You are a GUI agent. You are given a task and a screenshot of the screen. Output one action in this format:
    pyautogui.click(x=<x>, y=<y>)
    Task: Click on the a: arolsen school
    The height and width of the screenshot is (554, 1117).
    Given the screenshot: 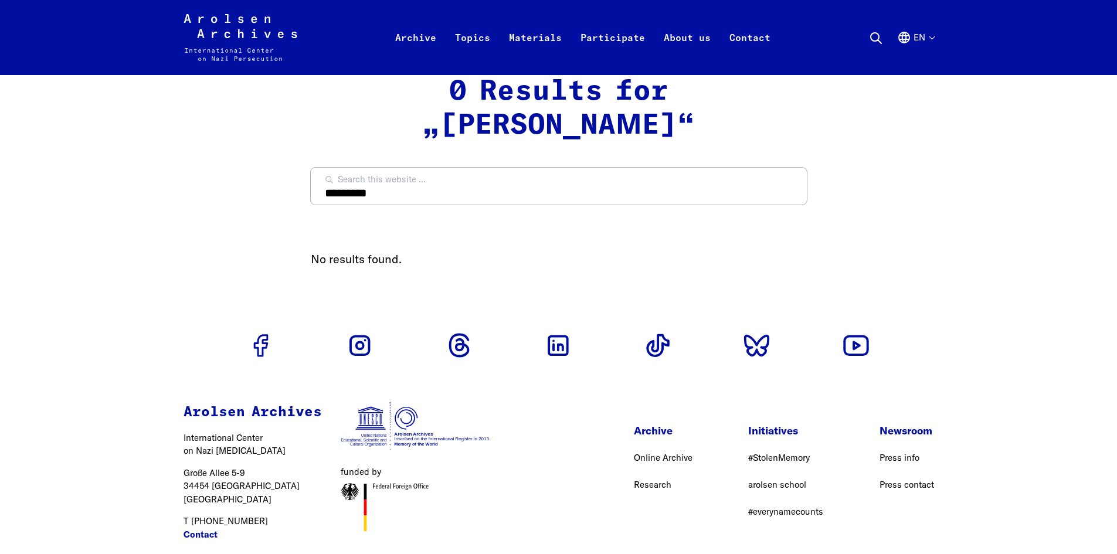 What is the action you would take?
    pyautogui.click(x=777, y=484)
    